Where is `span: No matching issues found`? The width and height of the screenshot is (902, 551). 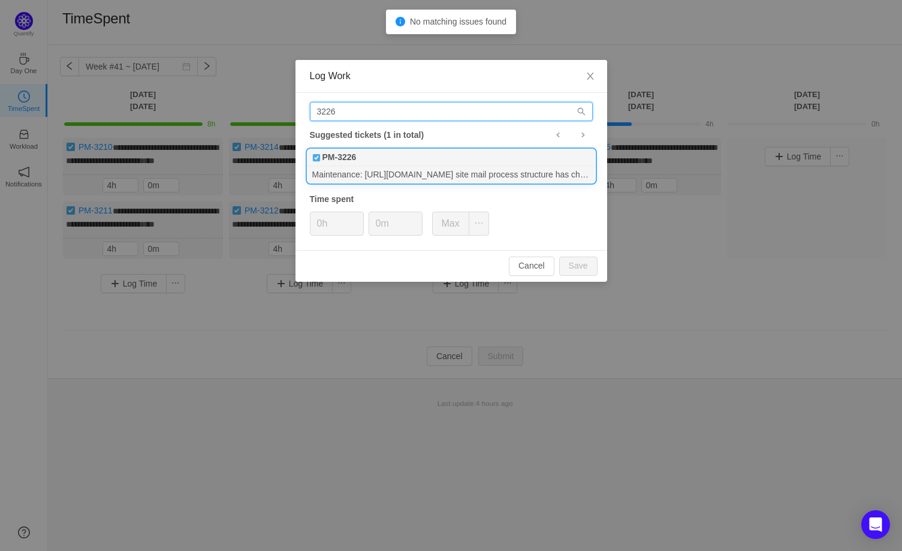
span: No matching issues found is located at coordinates (458, 22).